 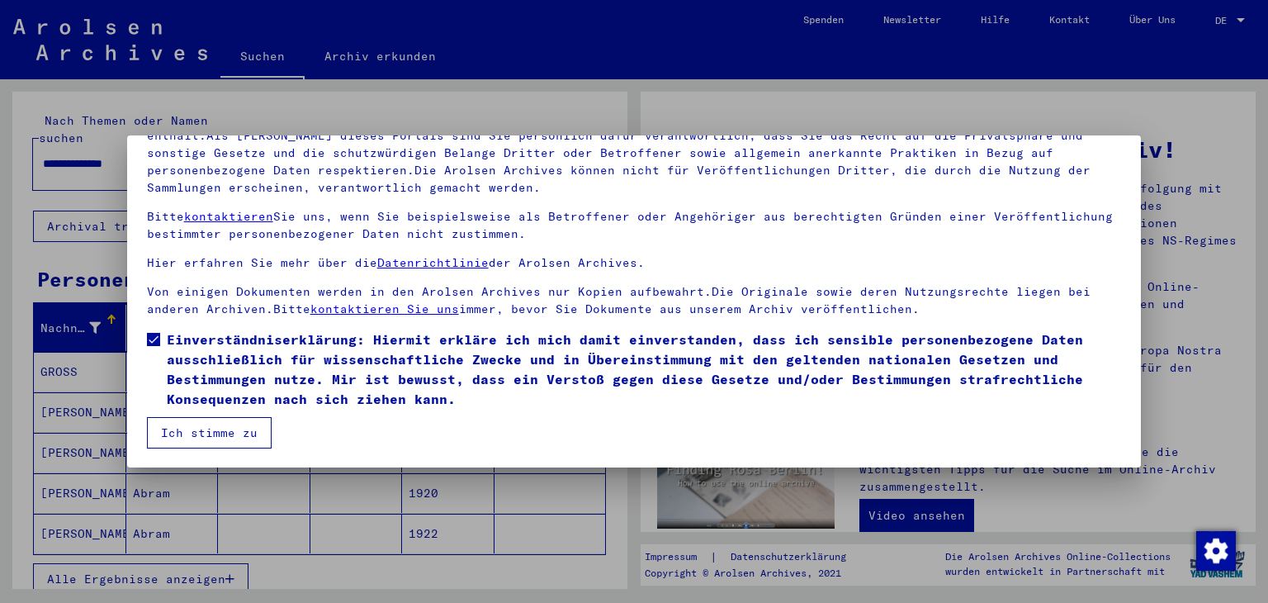 I want to click on span: Einverständniserklärung: Hiermit erkläre ich mich damit einverstanden, dass ich sensible personen..., so click(x=644, y=369).